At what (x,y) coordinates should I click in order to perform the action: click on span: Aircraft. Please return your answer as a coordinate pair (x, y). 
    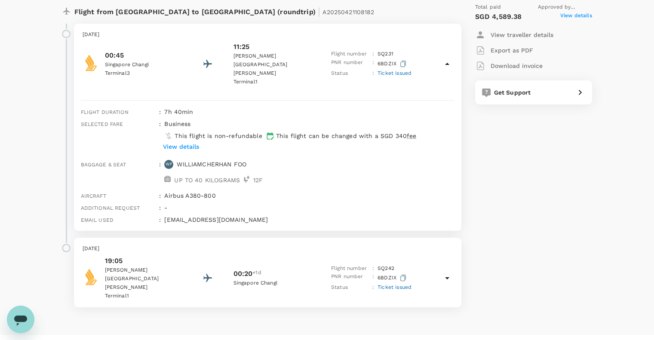
    Looking at the image, I should click on (93, 196).